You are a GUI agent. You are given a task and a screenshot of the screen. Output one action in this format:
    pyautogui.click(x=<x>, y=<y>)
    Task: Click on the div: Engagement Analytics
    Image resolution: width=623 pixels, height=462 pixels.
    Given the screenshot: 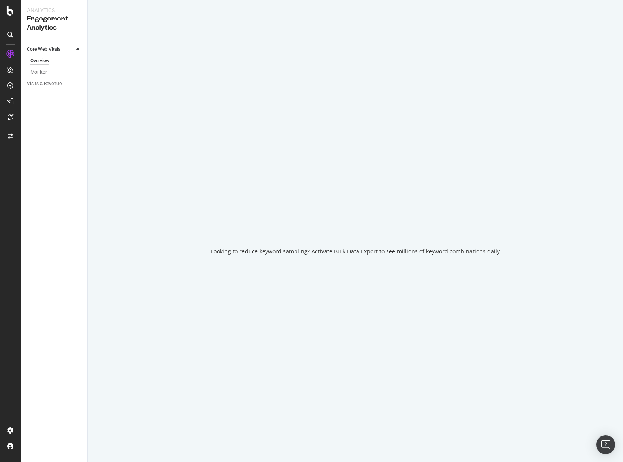 What is the action you would take?
    pyautogui.click(x=54, y=23)
    